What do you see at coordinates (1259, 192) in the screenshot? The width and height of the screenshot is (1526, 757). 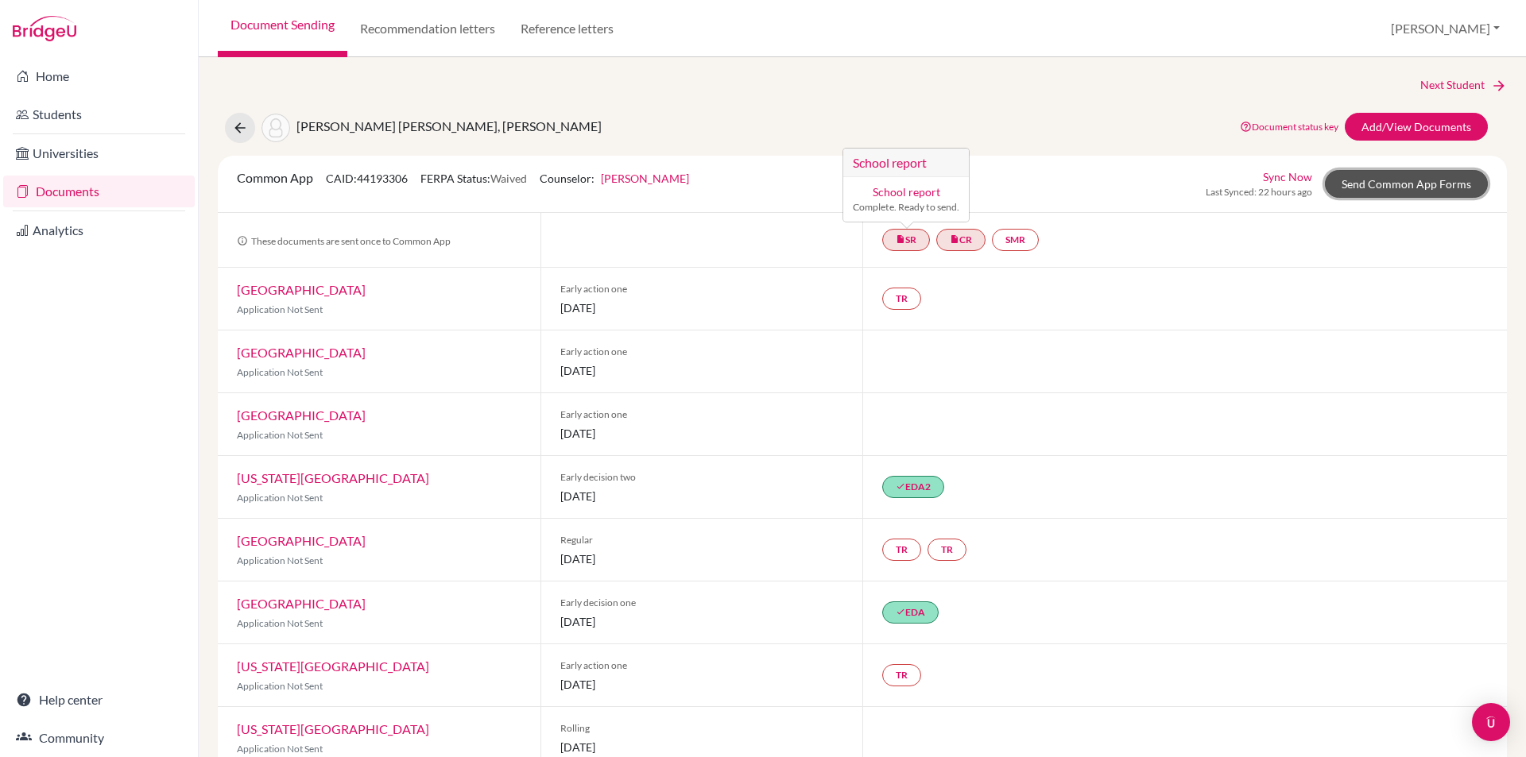 I see `span: Last Synced: 22 hours ago` at bounding box center [1259, 192].